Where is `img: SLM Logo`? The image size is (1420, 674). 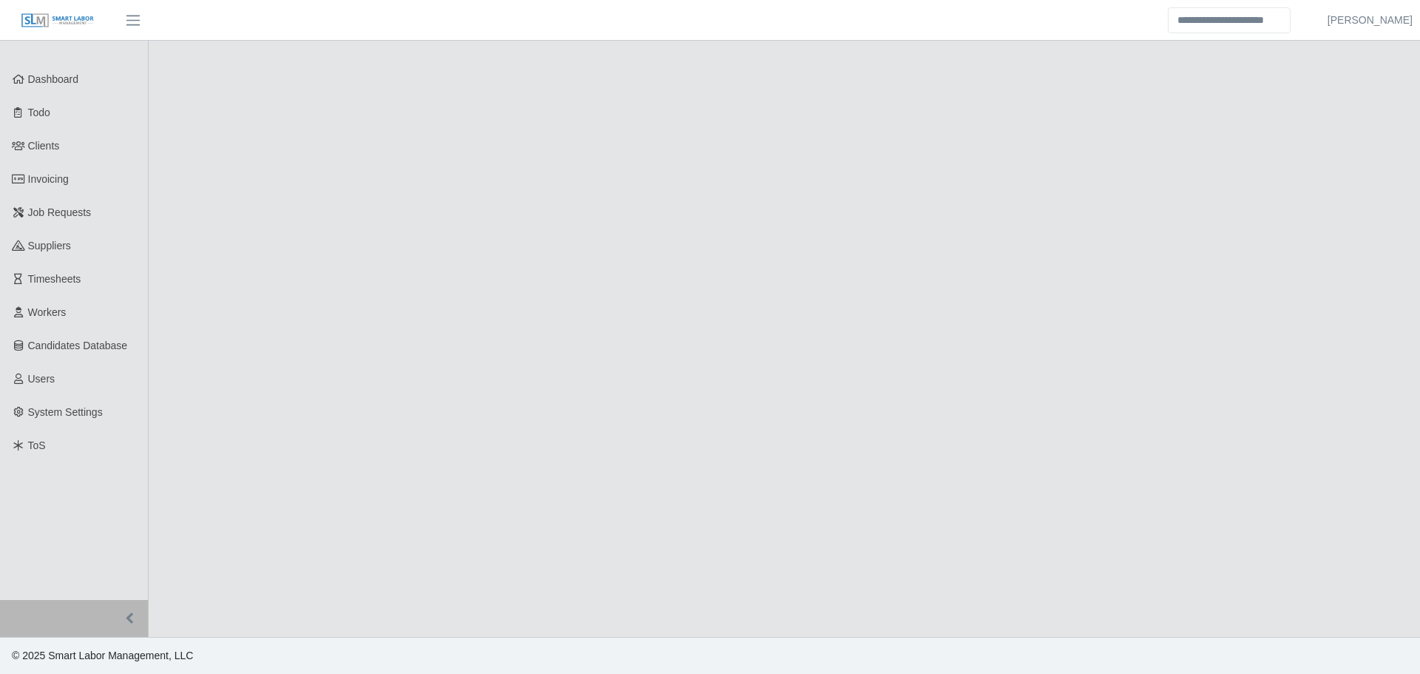
img: SLM Logo is located at coordinates (58, 21).